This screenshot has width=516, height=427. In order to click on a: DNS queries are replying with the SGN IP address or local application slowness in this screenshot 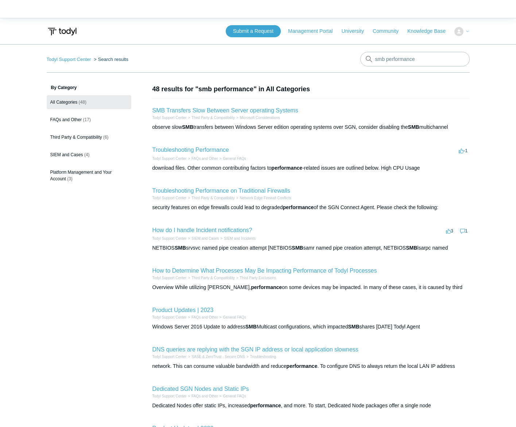, I will do `click(256, 349)`.